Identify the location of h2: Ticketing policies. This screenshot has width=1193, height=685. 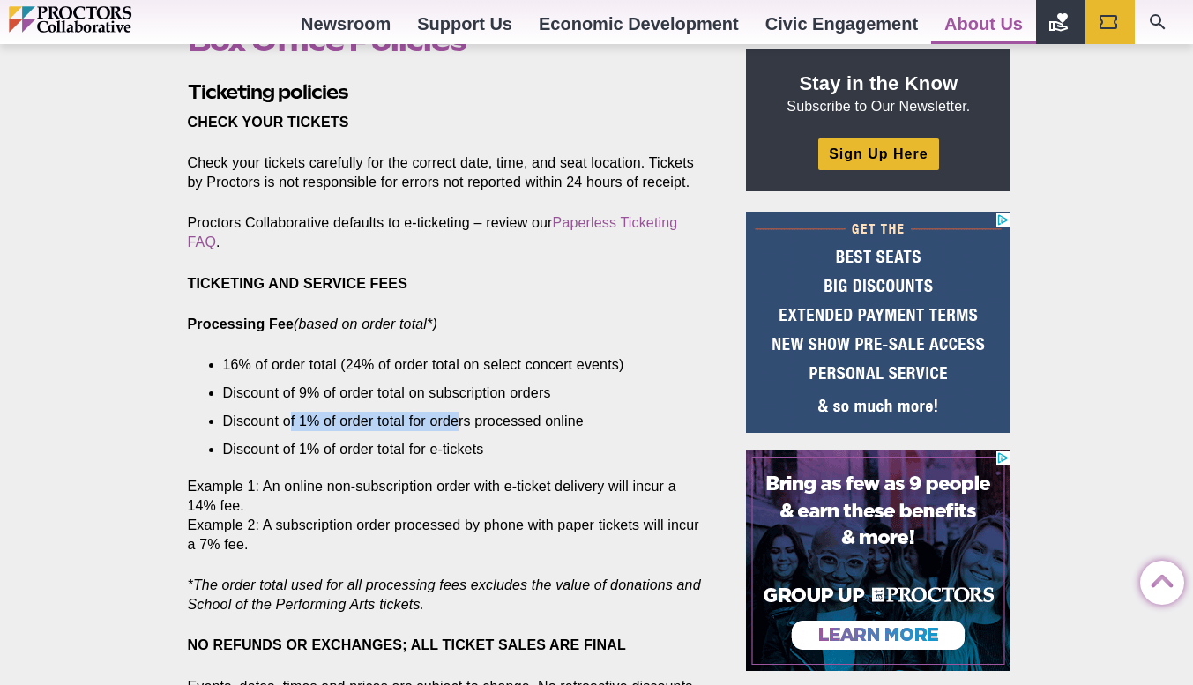
(447, 92).